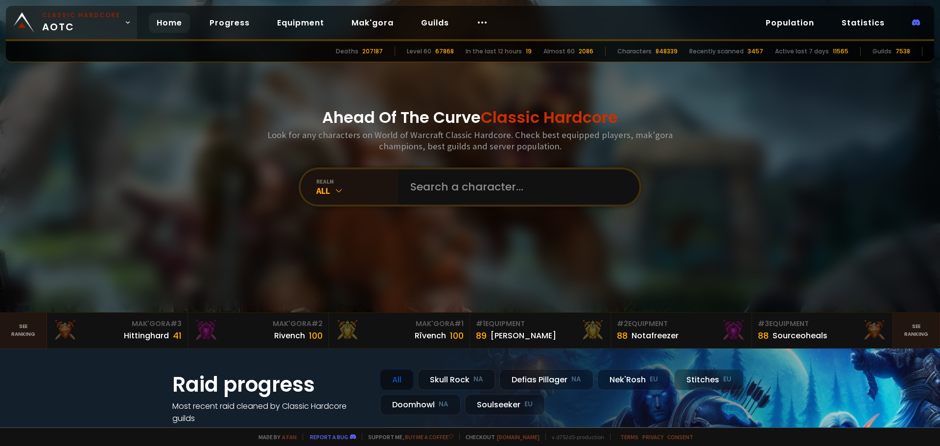 This screenshot has width=940, height=446. Describe the element at coordinates (420, 404) in the screenshot. I see `div: Doomhowl` at that location.